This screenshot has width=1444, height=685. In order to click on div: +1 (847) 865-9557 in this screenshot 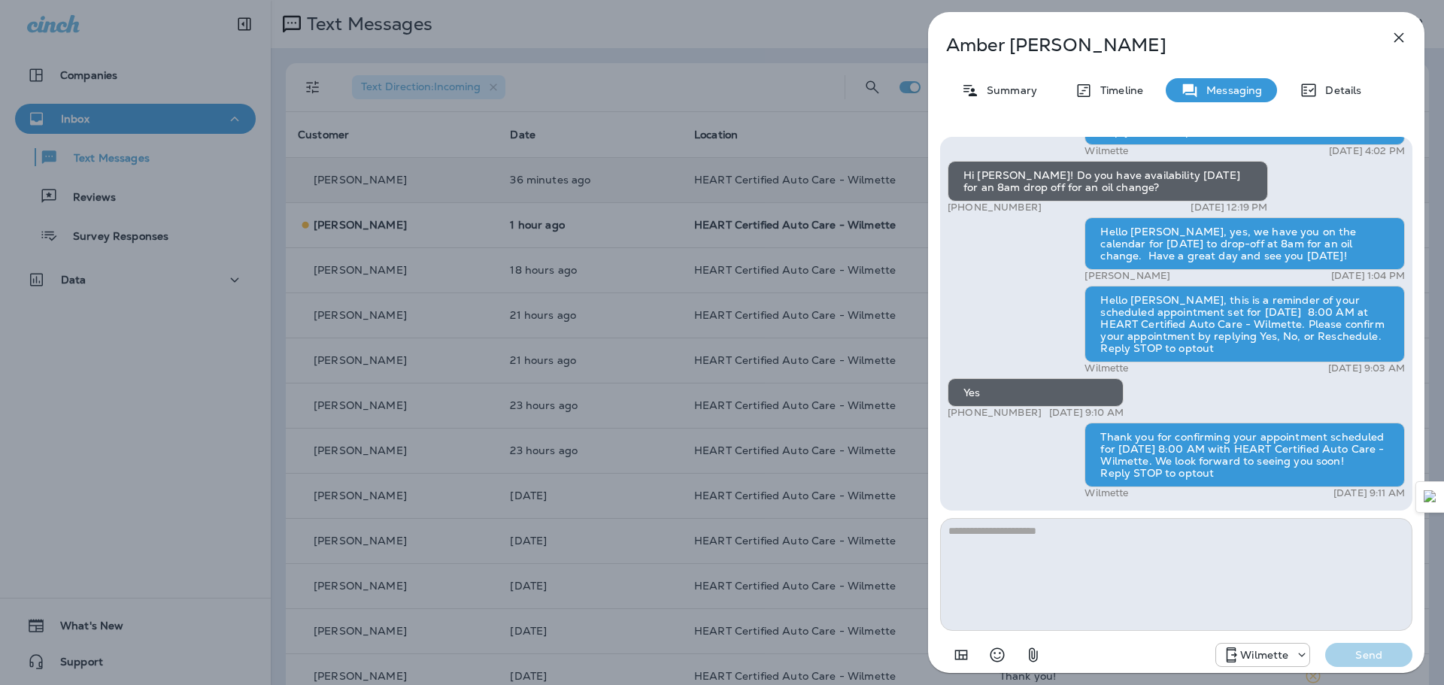, I will do `click(1262, 655)`.